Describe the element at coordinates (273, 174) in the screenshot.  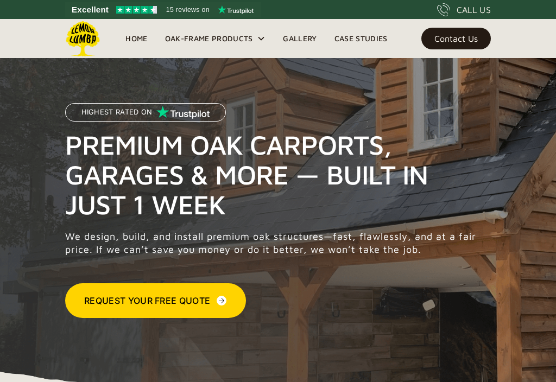
I see `h1: Premium Oak Carports, Garages & More — Built in Just 1 Week` at that location.